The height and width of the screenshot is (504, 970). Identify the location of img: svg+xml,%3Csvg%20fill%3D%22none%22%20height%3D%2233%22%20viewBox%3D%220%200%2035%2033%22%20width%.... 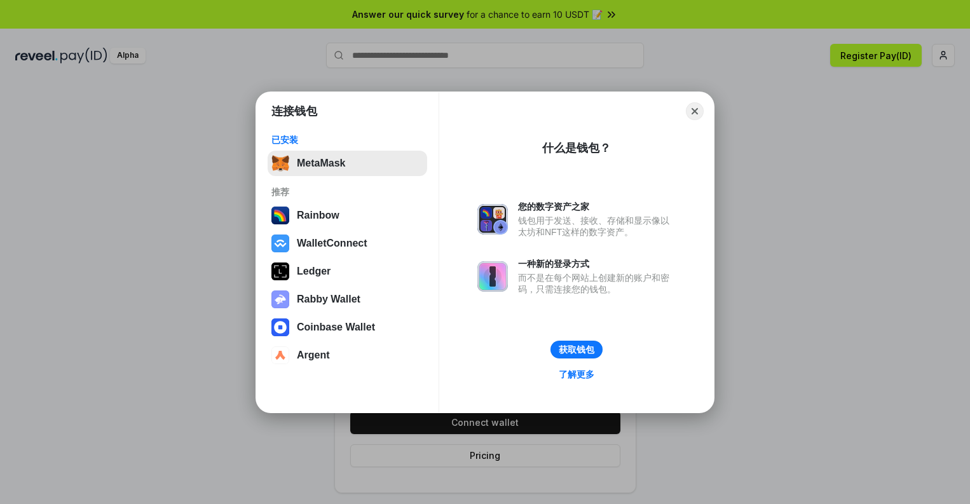
(280, 163).